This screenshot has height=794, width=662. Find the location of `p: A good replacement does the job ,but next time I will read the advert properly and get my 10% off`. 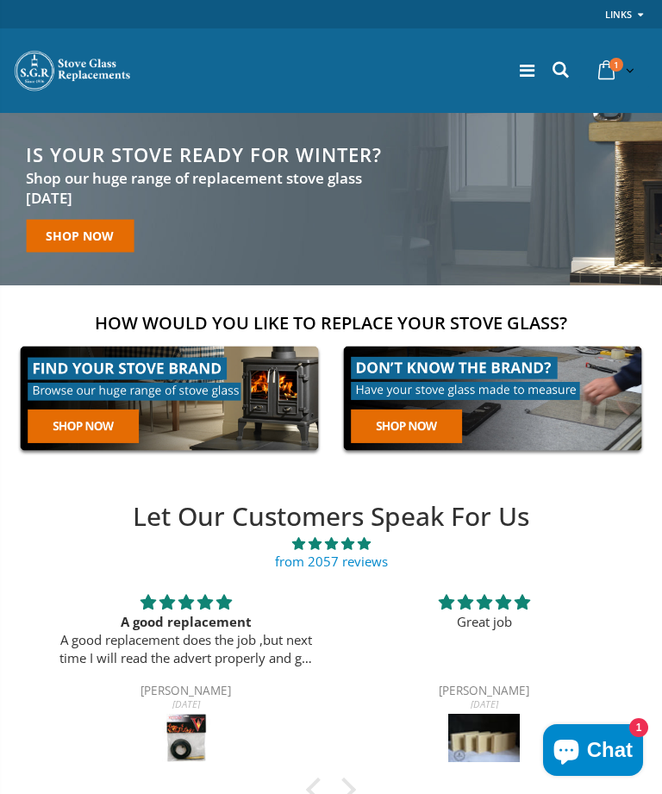

p: A good replacement does the job ,but next time I will read the advert properly and get my 10% off is located at coordinates (186, 649).